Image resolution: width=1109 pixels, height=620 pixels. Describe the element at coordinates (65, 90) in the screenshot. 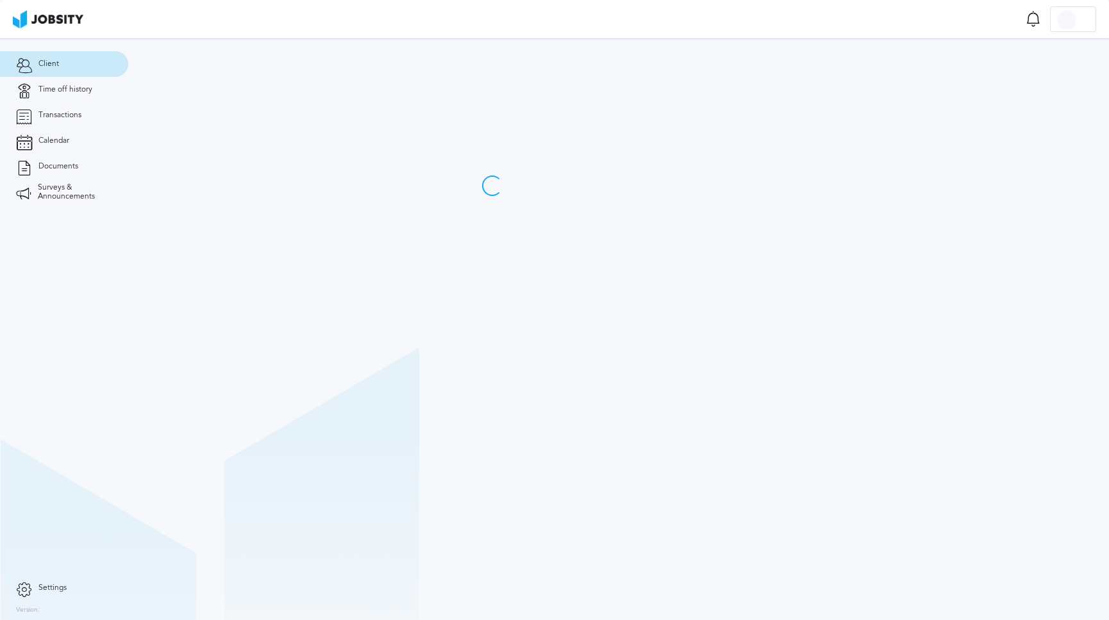

I see `span: Time off history` at that location.